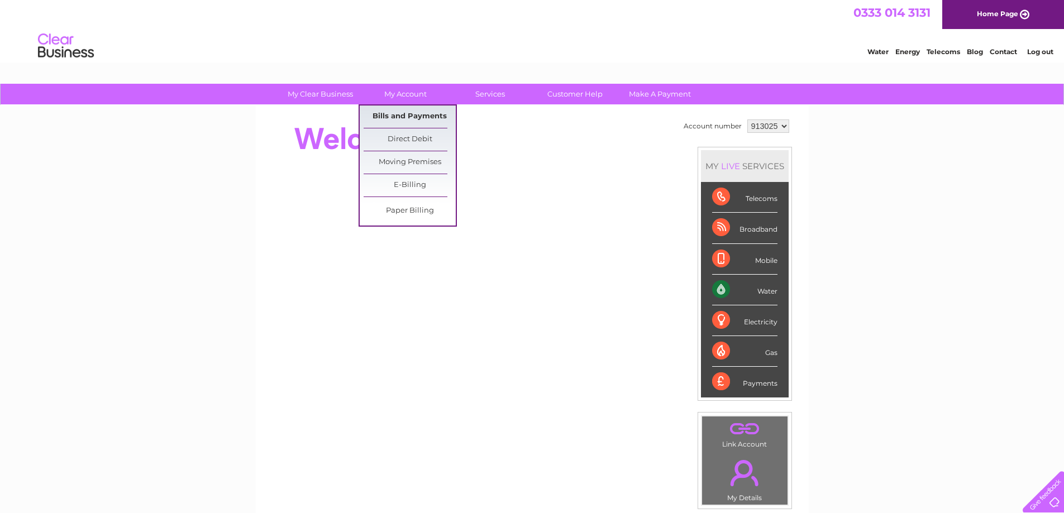  I want to click on a: Direct Debit, so click(410, 140).